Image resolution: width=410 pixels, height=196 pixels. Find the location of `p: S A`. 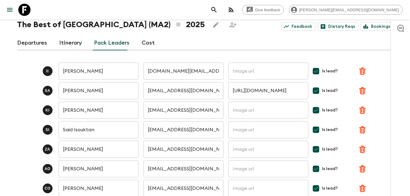

p: S A is located at coordinates (48, 91).